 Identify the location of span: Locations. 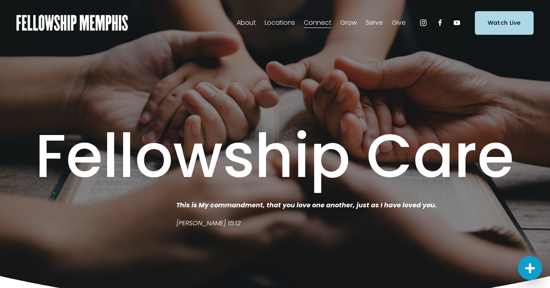
(280, 23).